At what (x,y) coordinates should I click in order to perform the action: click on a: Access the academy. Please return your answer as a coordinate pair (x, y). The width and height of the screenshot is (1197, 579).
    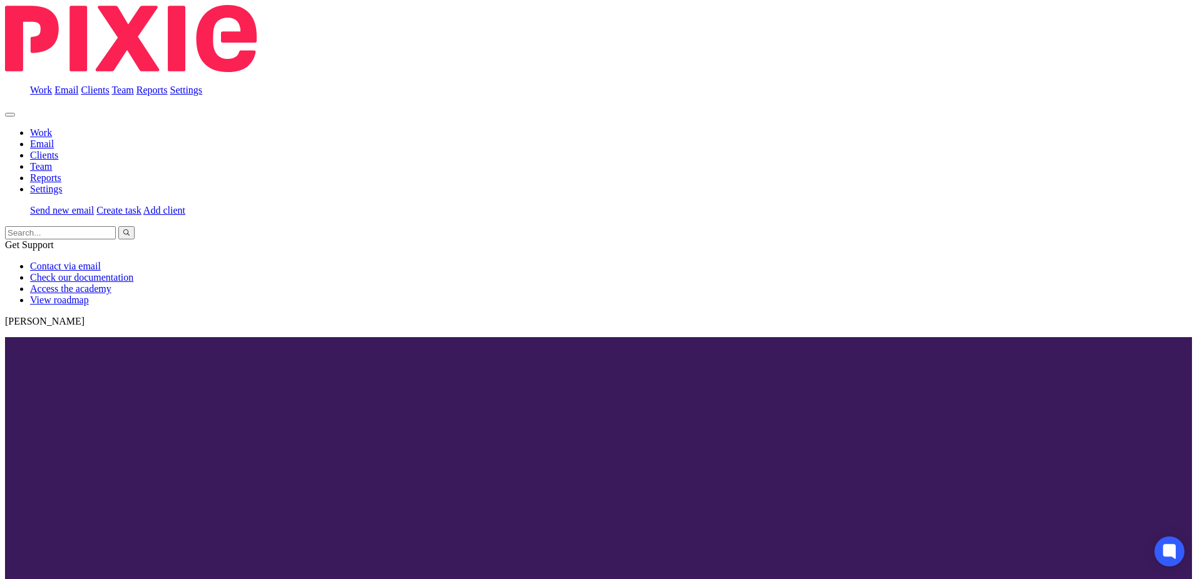
    Looking at the image, I should click on (71, 288).